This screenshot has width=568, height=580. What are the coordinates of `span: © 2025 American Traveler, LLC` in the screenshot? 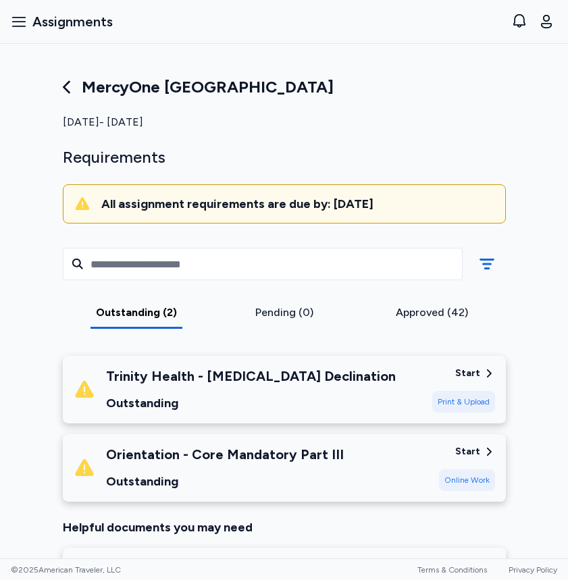 It's located at (65, 570).